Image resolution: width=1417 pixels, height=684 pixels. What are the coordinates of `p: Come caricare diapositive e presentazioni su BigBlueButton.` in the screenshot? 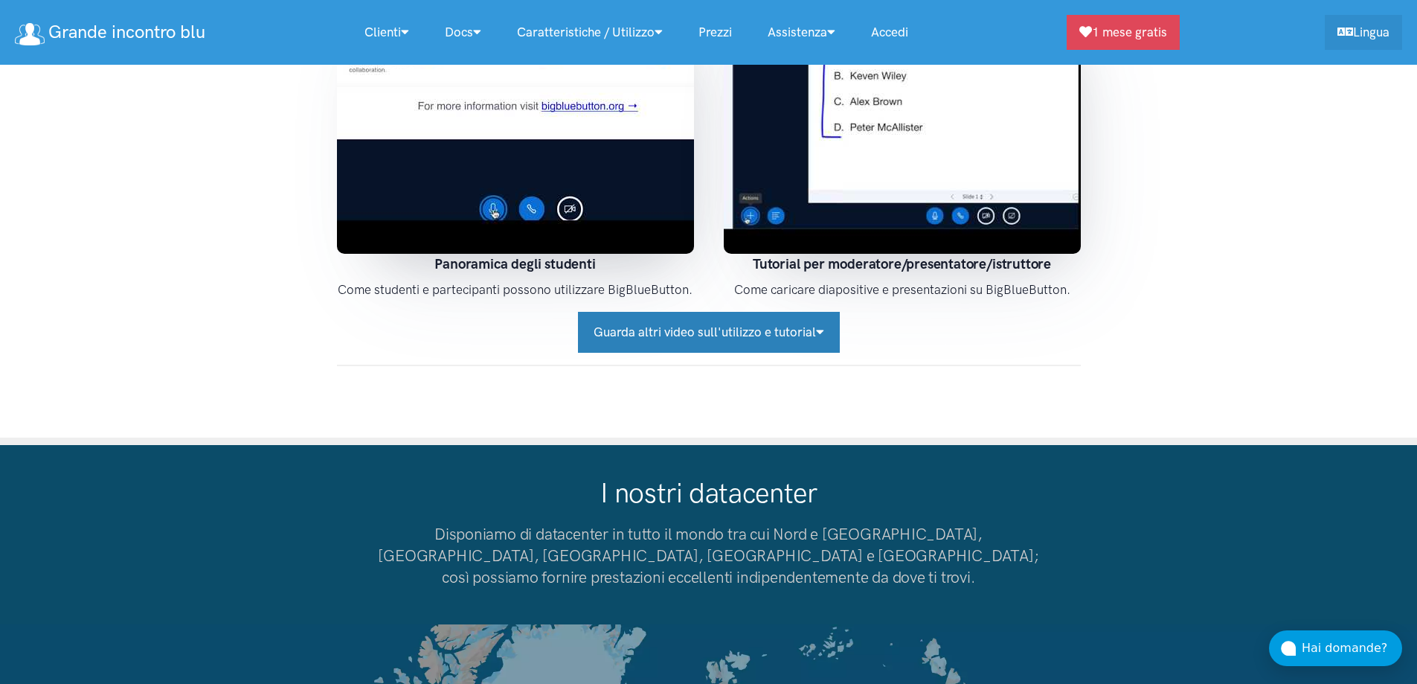 It's located at (902, 289).